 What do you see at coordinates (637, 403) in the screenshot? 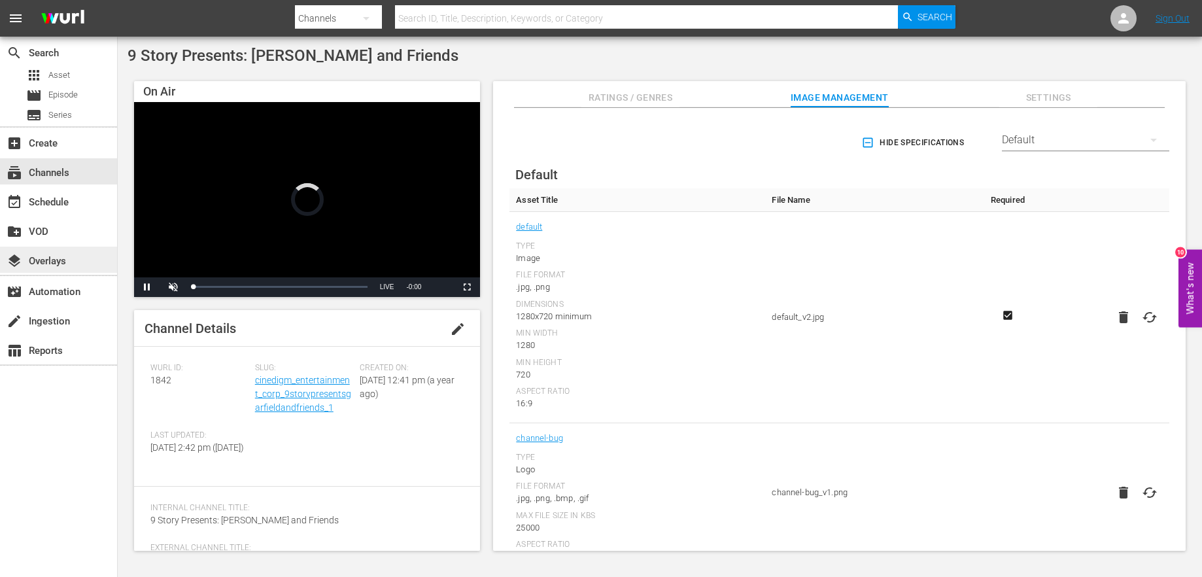
I see `div: 16:9` at bounding box center [637, 403].